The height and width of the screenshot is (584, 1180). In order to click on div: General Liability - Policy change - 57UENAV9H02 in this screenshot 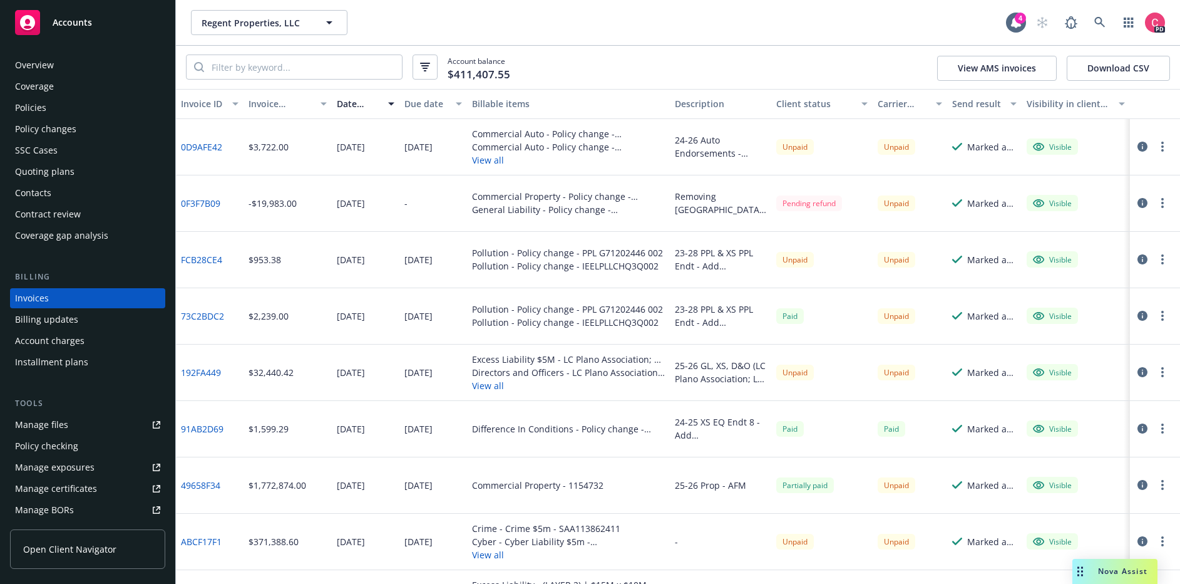, I will do `click(569, 209)`.